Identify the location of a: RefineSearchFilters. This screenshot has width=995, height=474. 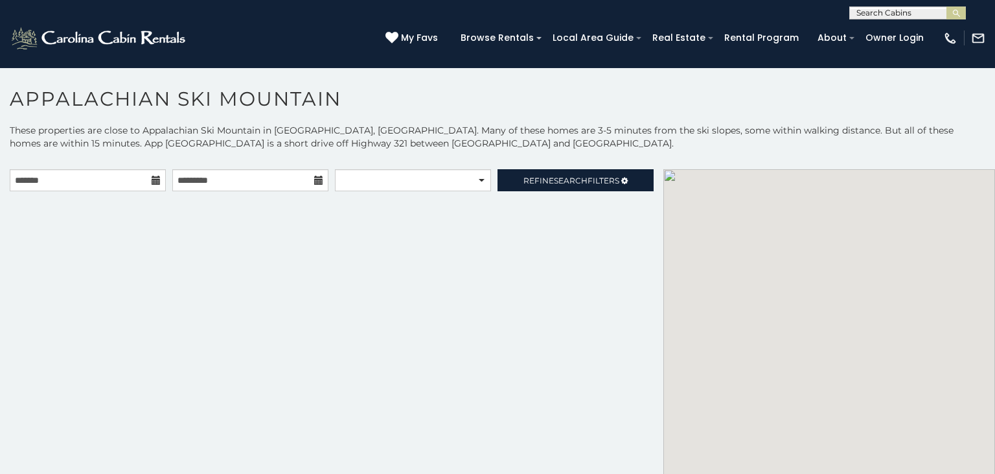
(575, 180).